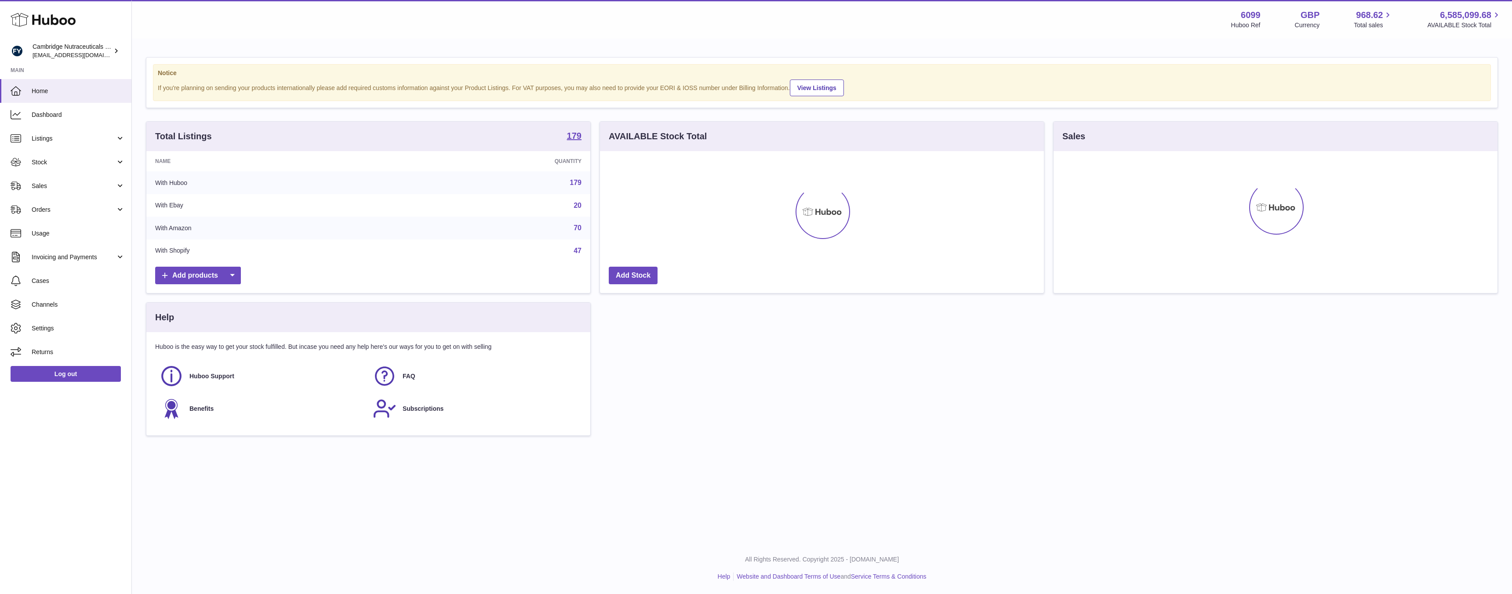 This screenshot has width=1512, height=594. I want to click on a: Help, so click(724, 577).